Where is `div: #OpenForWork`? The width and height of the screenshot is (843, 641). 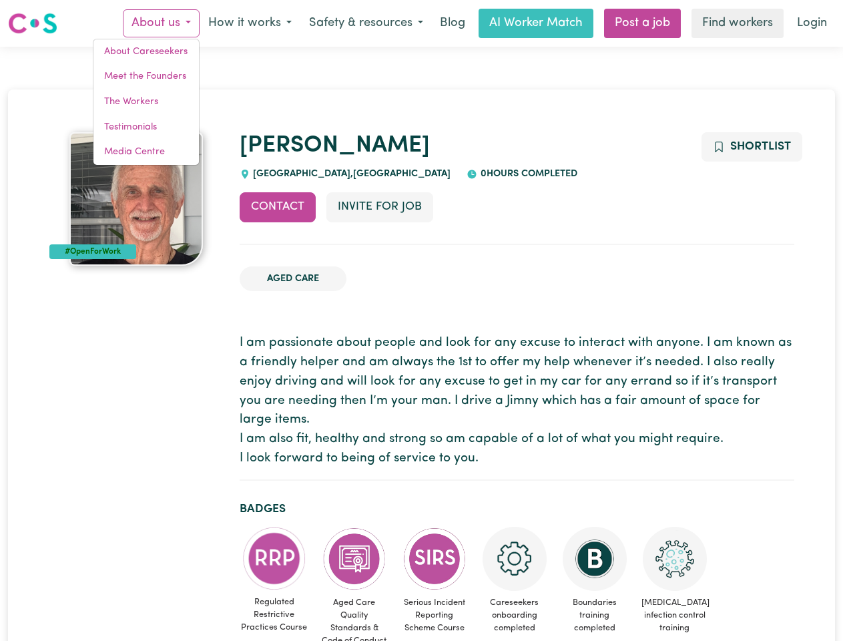 div: #OpenForWork is located at coordinates (93, 252).